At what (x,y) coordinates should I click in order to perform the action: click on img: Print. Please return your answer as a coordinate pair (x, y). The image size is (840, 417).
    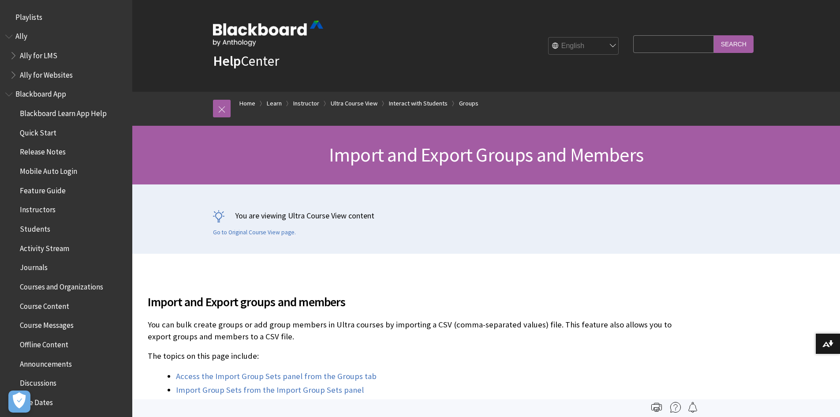
    Looking at the image, I should click on (656, 407).